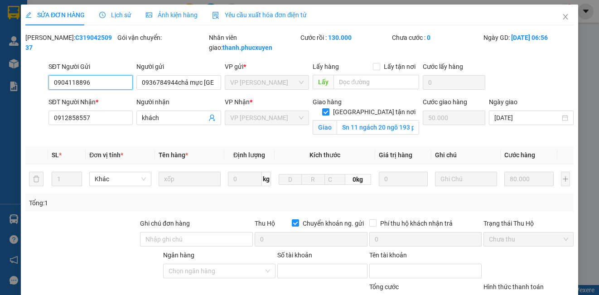  Describe the element at coordinates (115, 15) in the screenshot. I see `span: Lịch sử` at that location.